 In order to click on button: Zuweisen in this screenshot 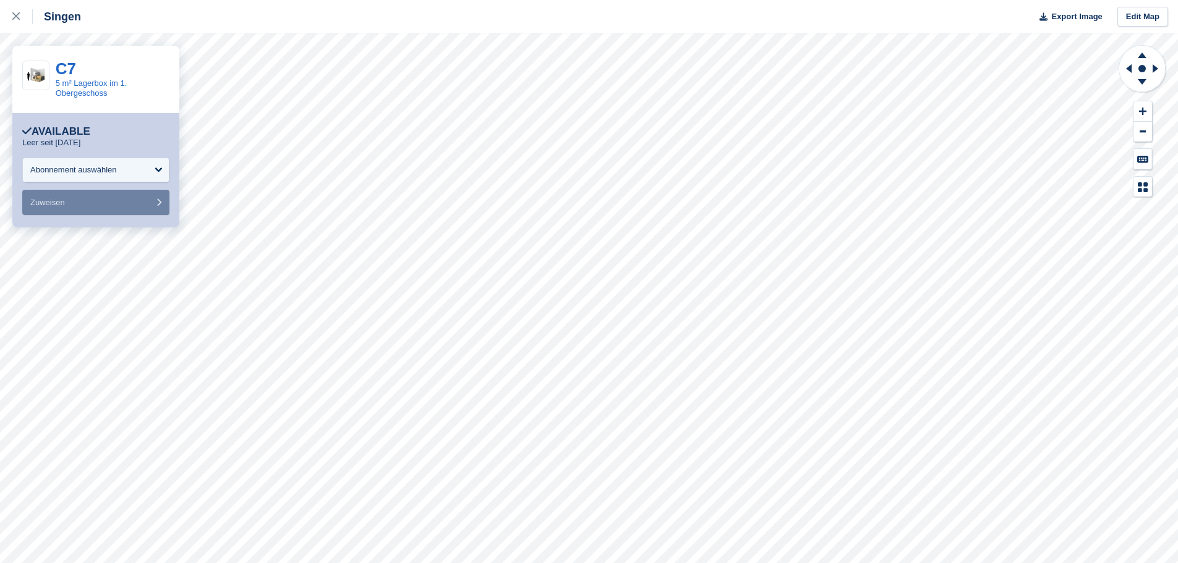, I will do `click(96, 202)`.